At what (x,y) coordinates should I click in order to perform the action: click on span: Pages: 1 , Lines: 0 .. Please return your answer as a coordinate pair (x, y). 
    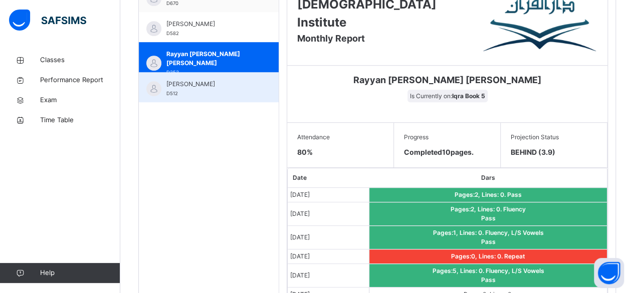
    Looking at the image, I should click on (459, 233).